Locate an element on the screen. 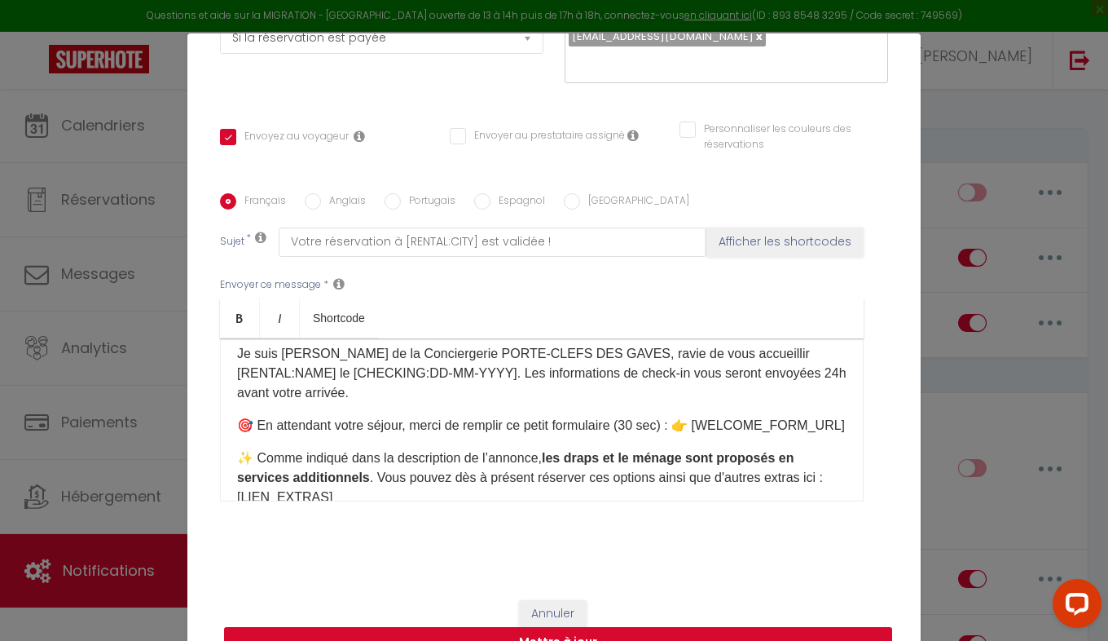 Image resolution: width=1108 pixels, height=641 pixels. i: Subject is located at coordinates (261, 237).